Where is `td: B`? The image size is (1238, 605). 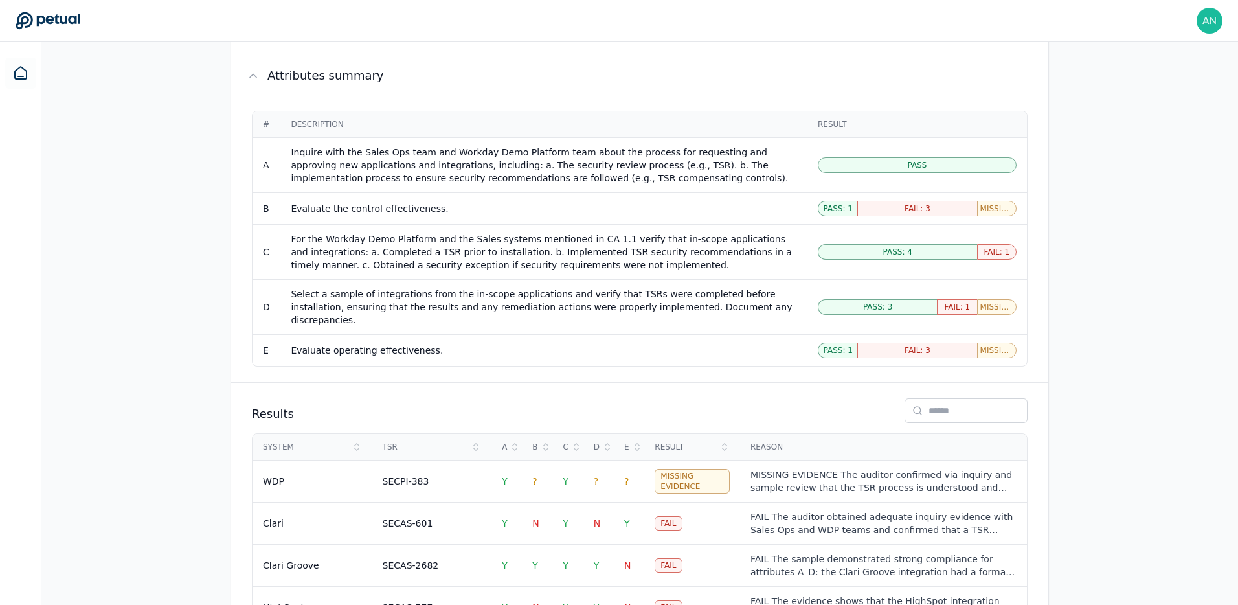
td: B is located at coordinates (266, 208).